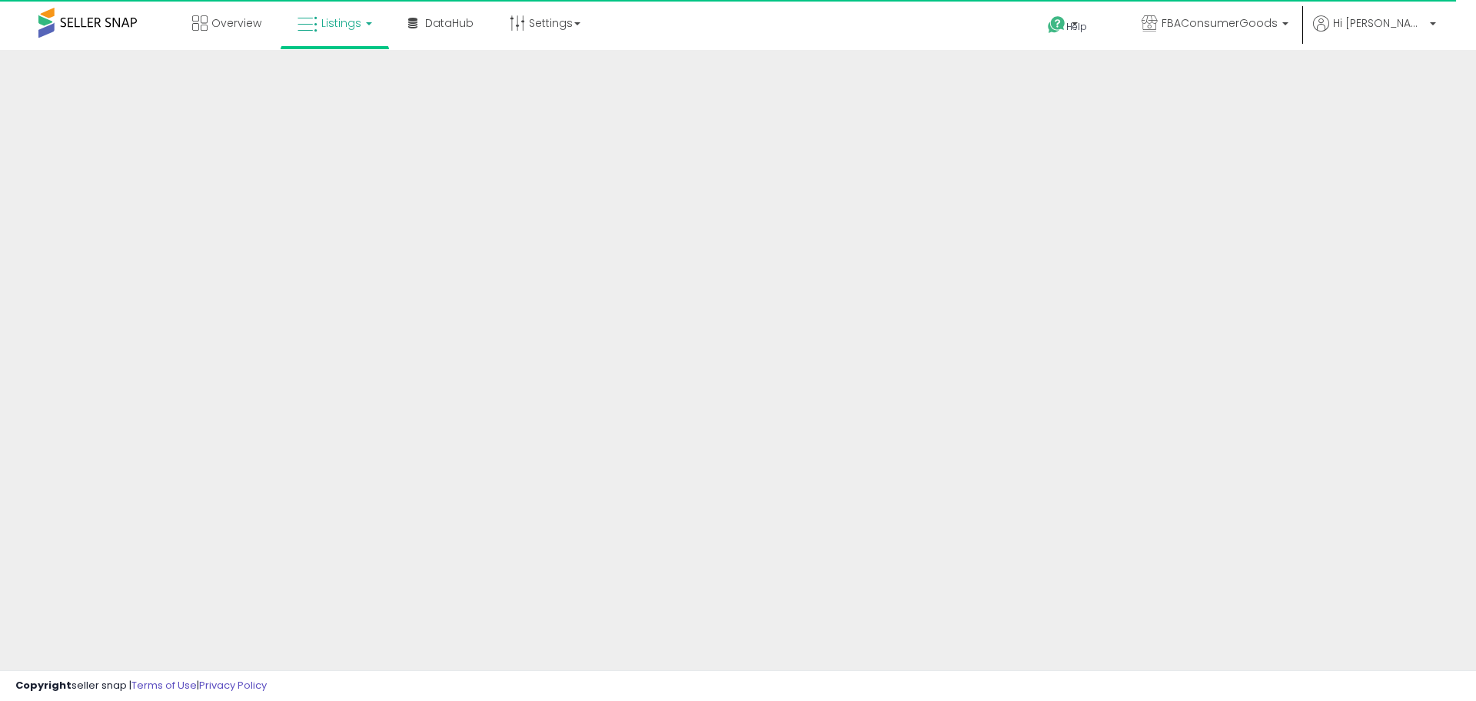  Describe the element at coordinates (164, 685) in the screenshot. I see `a: Terms of Use` at that location.